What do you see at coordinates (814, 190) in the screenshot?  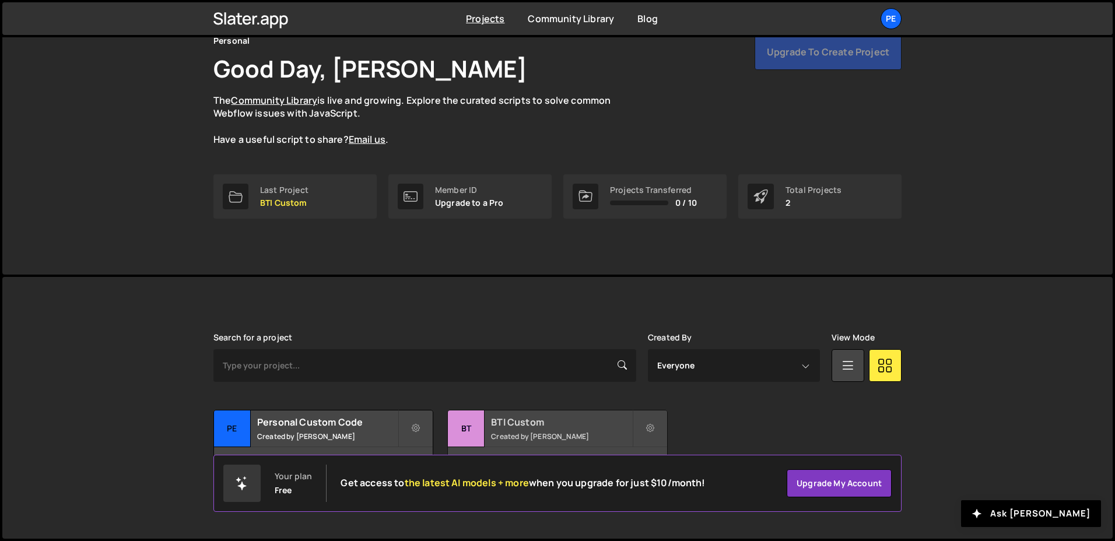 I see `div: Total Projects` at bounding box center [814, 190].